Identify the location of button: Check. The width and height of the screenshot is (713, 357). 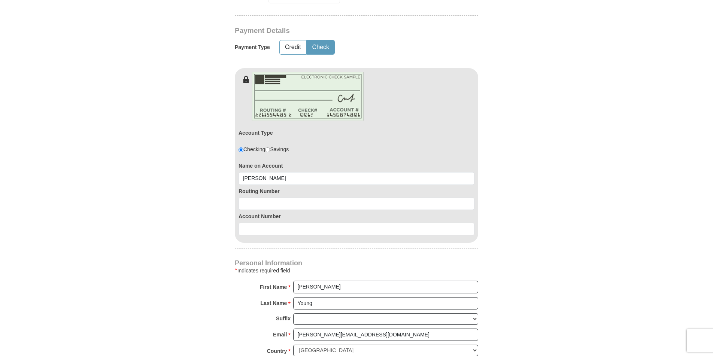
(320, 47).